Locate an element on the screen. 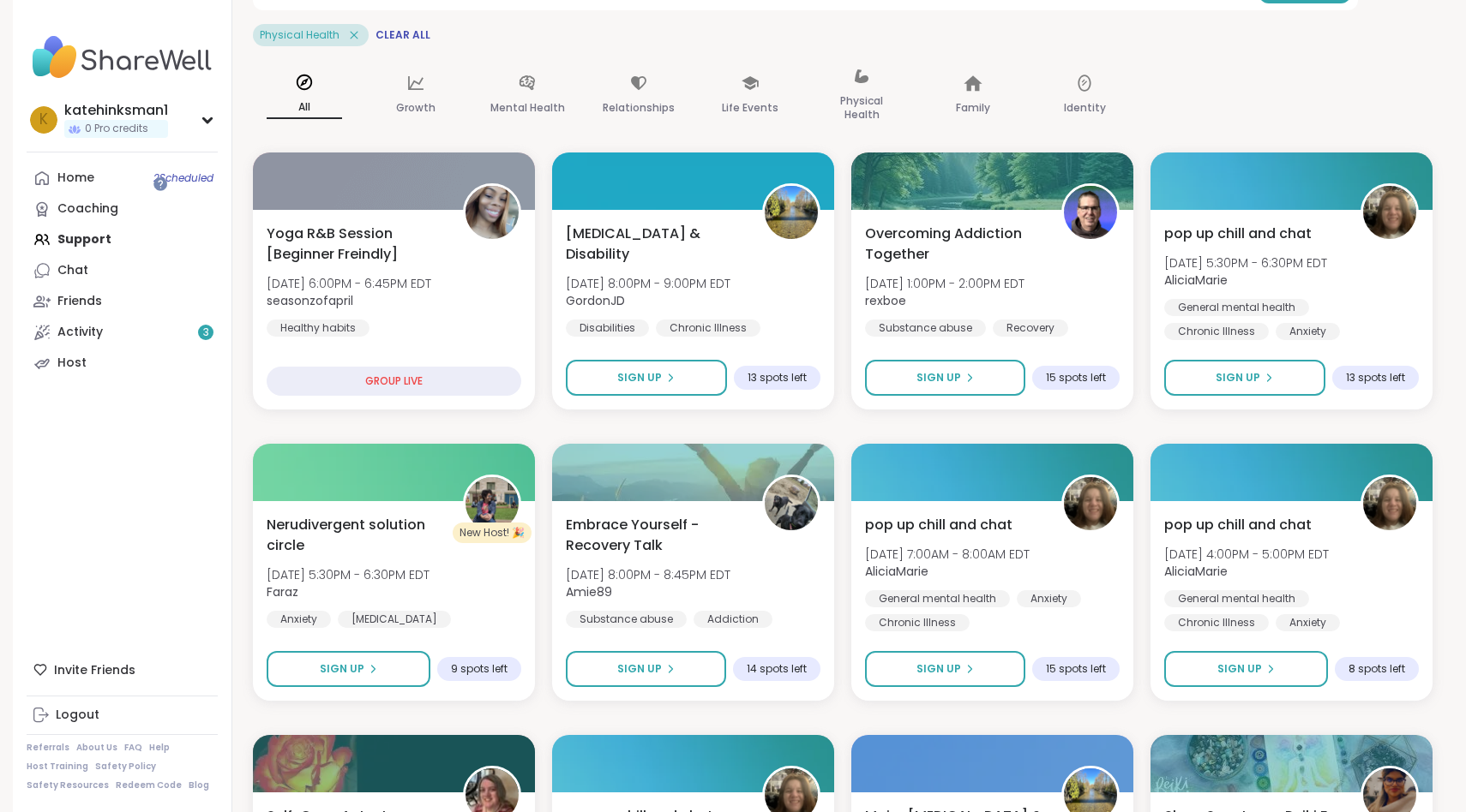 This screenshot has width=1466, height=812. a: Logout is located at coordinates (122, 716).